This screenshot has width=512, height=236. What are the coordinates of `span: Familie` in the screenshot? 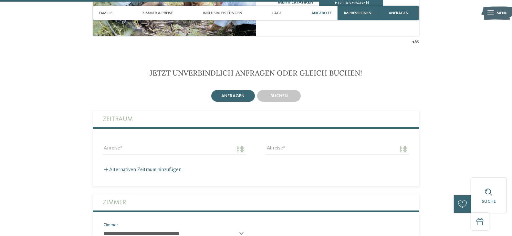 It's located at (106, 13).